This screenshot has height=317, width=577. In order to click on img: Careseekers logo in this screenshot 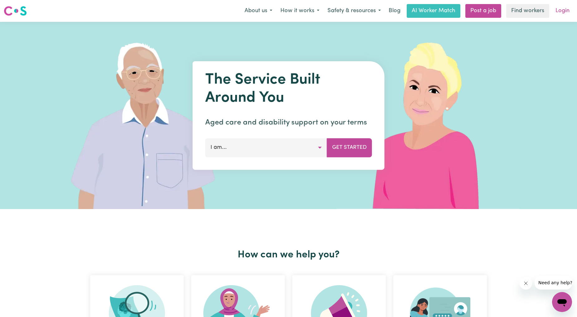, I will do `click(15, 11)`.